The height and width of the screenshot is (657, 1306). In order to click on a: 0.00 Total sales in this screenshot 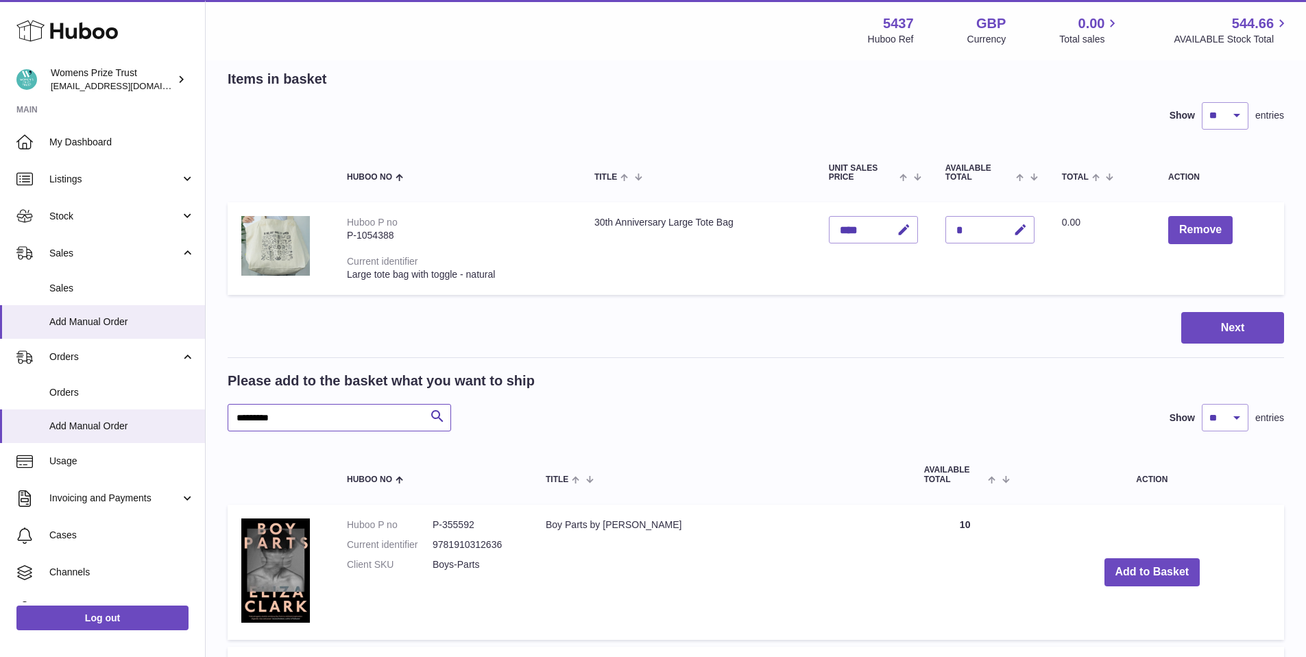, I will do `click(1090, 30)`.